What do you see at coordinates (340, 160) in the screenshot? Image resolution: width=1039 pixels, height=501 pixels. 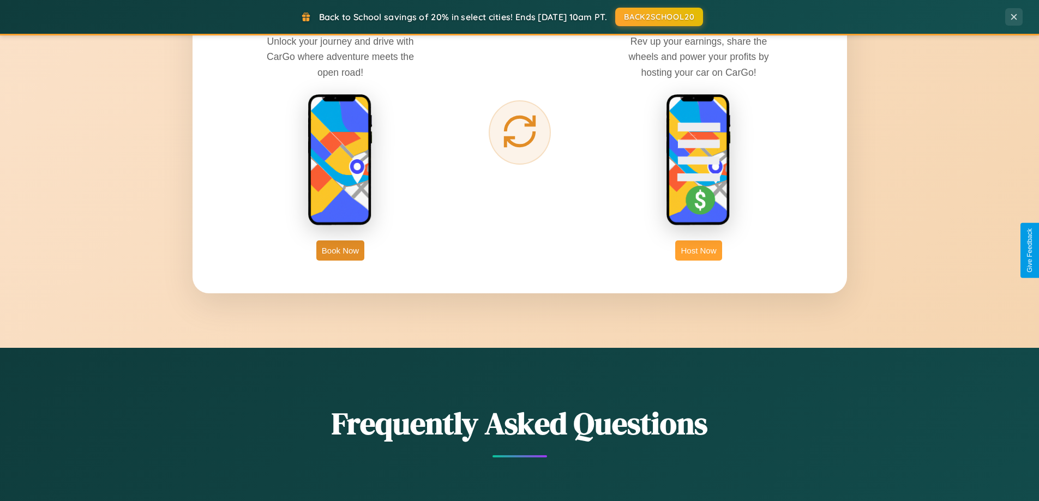 I see `img: rent phone` at bounding box center [340, 160].